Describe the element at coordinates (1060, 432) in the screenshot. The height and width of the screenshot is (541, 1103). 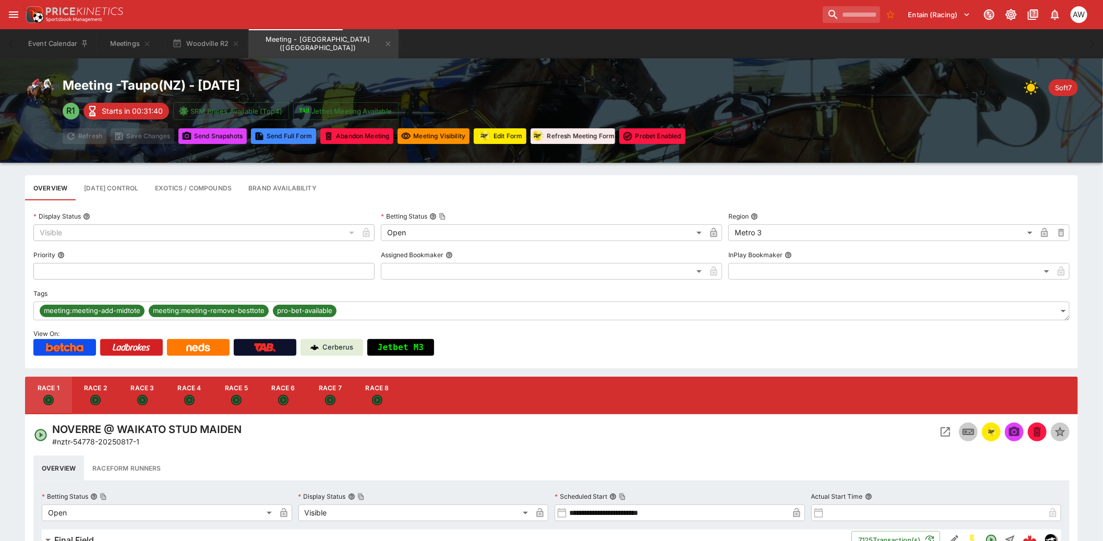
I see `button: Set Featured Event` at that location.